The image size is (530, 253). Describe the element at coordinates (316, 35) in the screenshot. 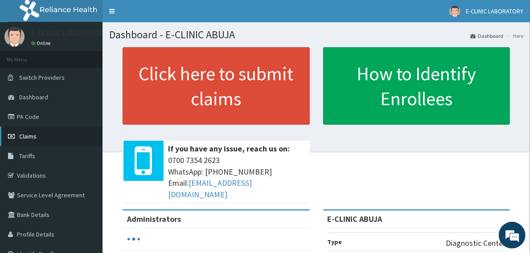

I see `h1: Dashboard - E-CLINIC ABUJA` at that location.